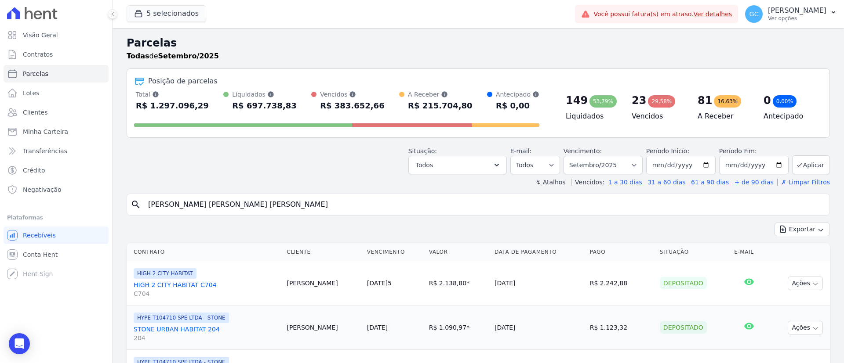 The width and height of the screenshot is (844, 363). What do you see at coordinates (45, 132) in the screenshot?
I see `span: Minha Carteira` at bounding box center [45, 132].